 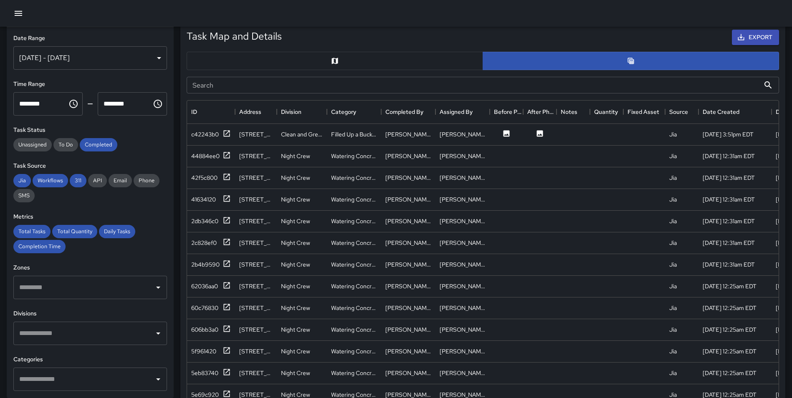 What do you see at coordinates (605, 112) in the screenshot?
I see `div: Quantity` at bounding box center [605, 112].